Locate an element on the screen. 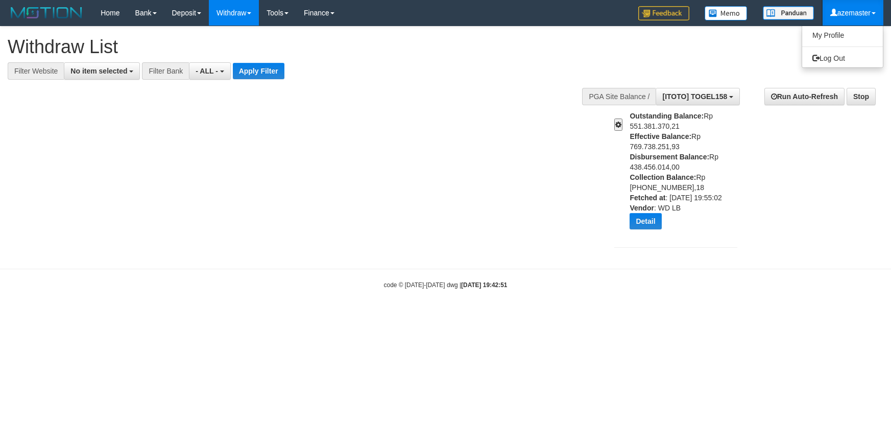 This screenshot has width=891, height=423. b: Effective Balance: is located at coordinates (660, 136).